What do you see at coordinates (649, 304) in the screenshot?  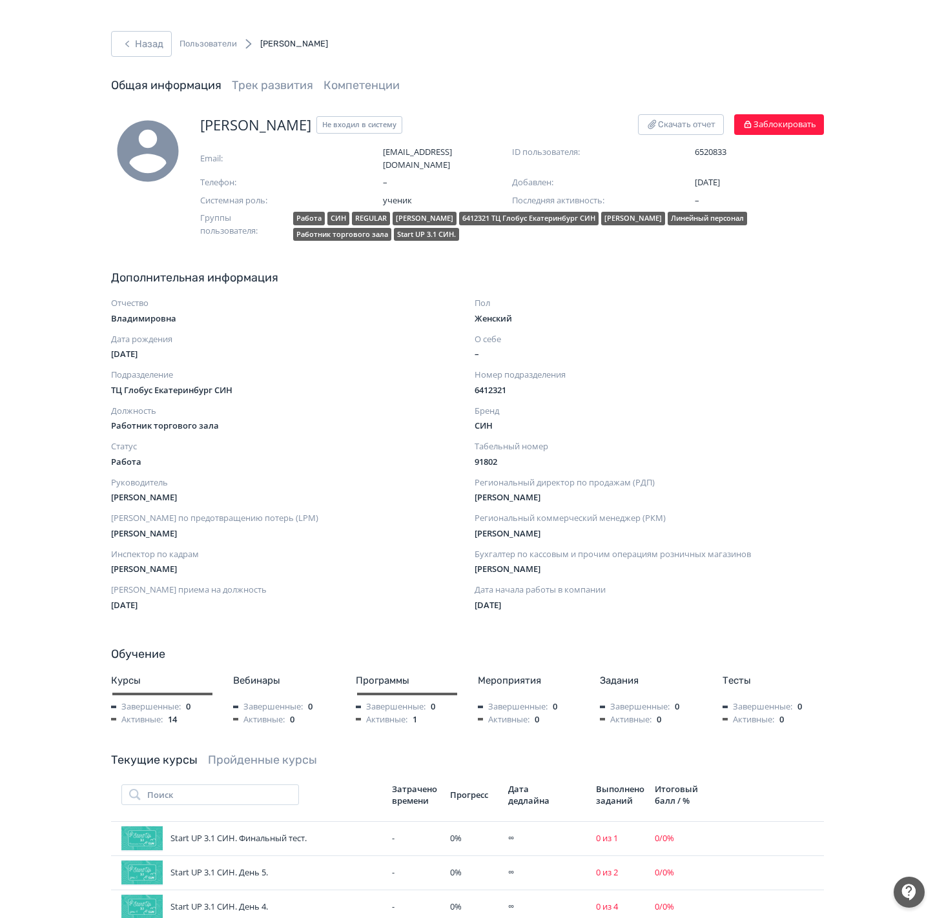 I see `span: Пол` at bounding box center [649, 304].